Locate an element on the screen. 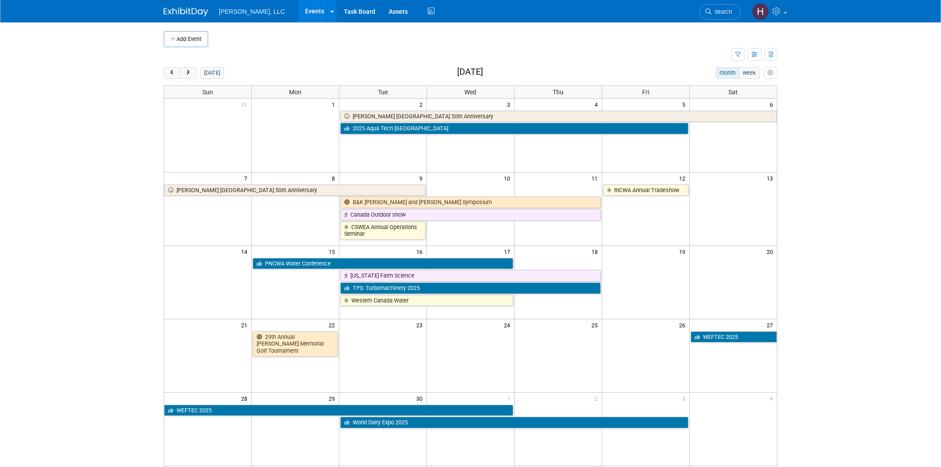 The image size is (941, 467). span: 28 is located at coordinates (245, 398).